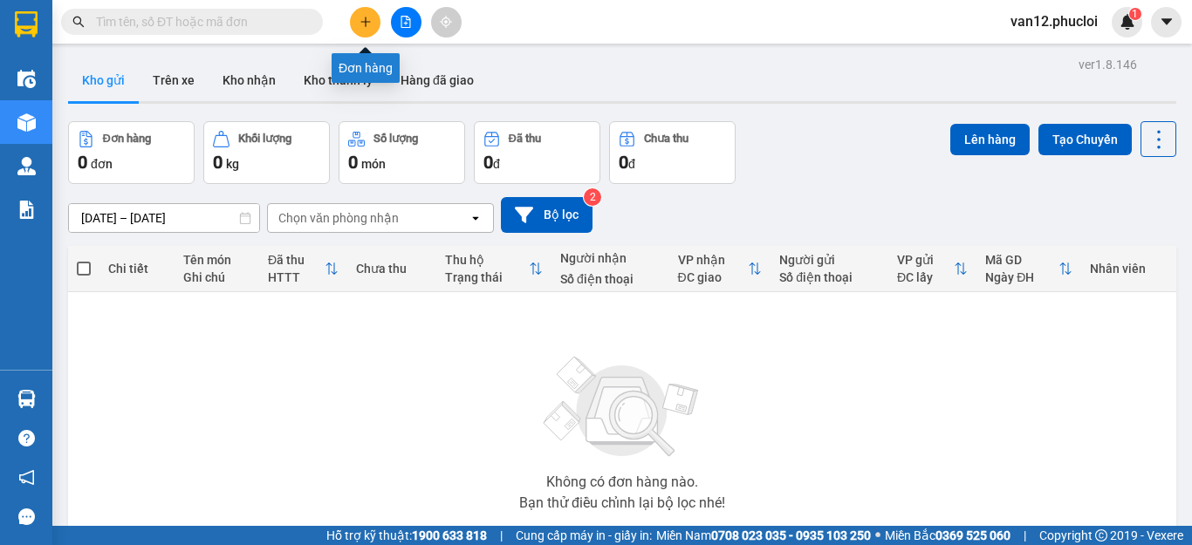 The image size is (1192, 545). Describe the element at coordinates (437, 80) in the screenshot. I see `button: Hàng đã giao` at that location.